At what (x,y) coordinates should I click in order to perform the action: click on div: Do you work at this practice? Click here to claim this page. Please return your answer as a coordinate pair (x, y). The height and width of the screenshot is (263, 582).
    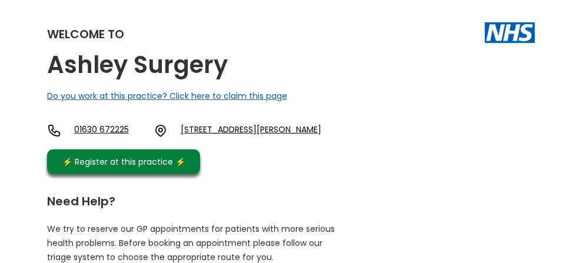
    Looking at the image, I should click on (167, 96).